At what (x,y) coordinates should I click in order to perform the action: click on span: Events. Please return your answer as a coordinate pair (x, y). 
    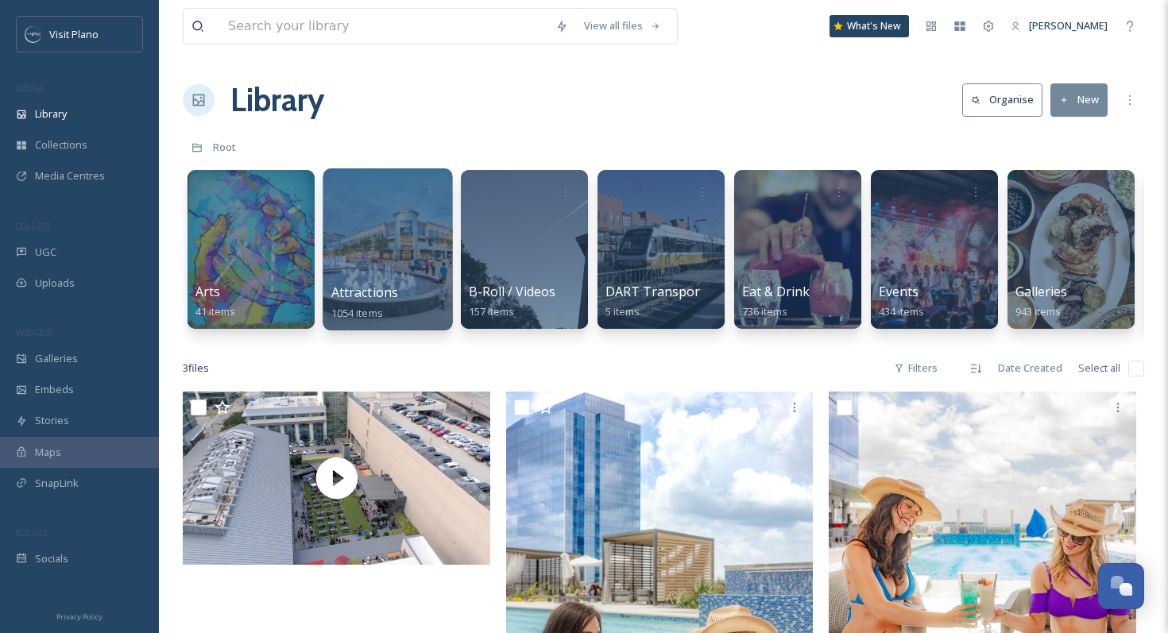
    Looking at the image, I should click on (898, 292).